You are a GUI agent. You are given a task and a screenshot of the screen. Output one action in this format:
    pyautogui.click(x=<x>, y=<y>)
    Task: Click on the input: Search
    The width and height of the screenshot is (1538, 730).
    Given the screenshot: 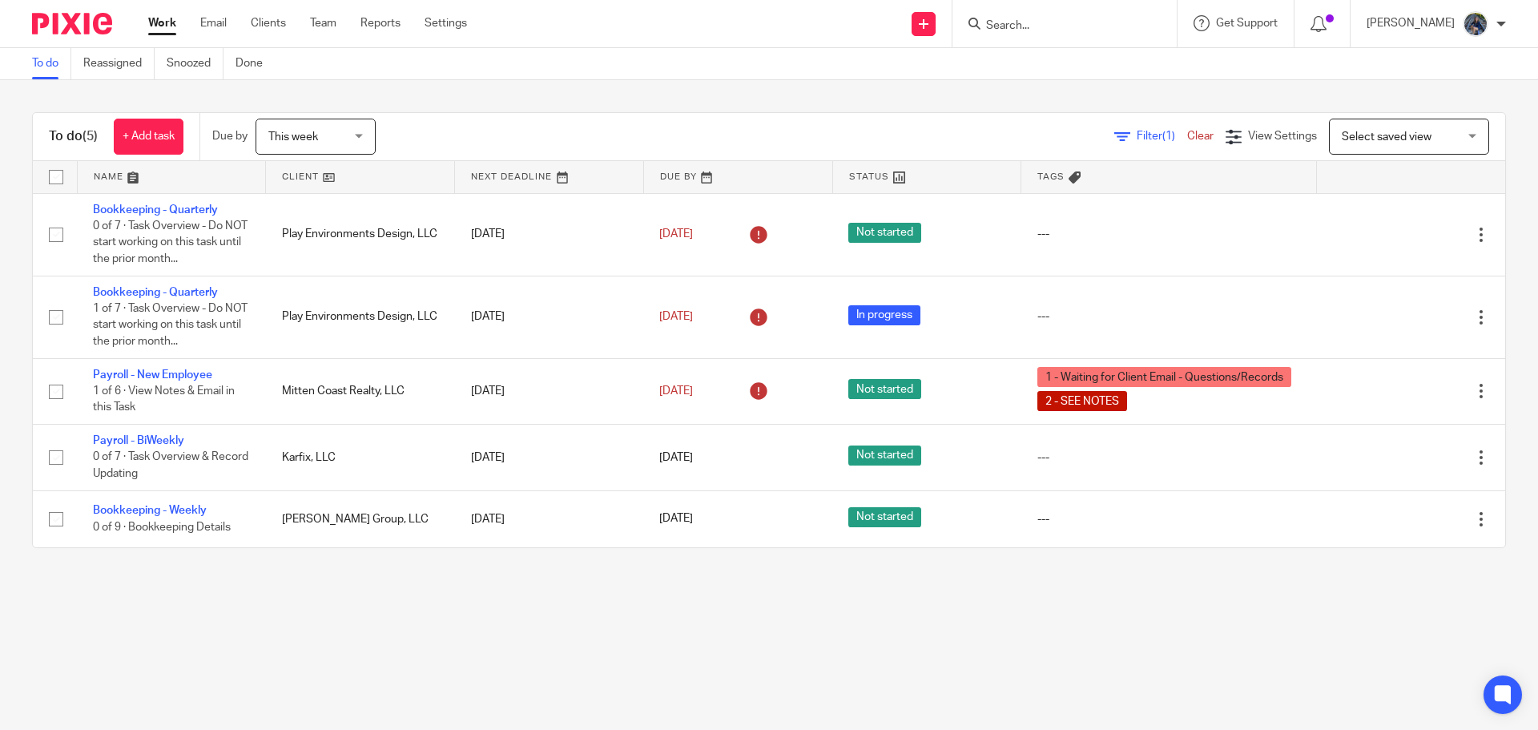 What is the action you would take?
    pyautogui.click(x=1057, y=26)
    